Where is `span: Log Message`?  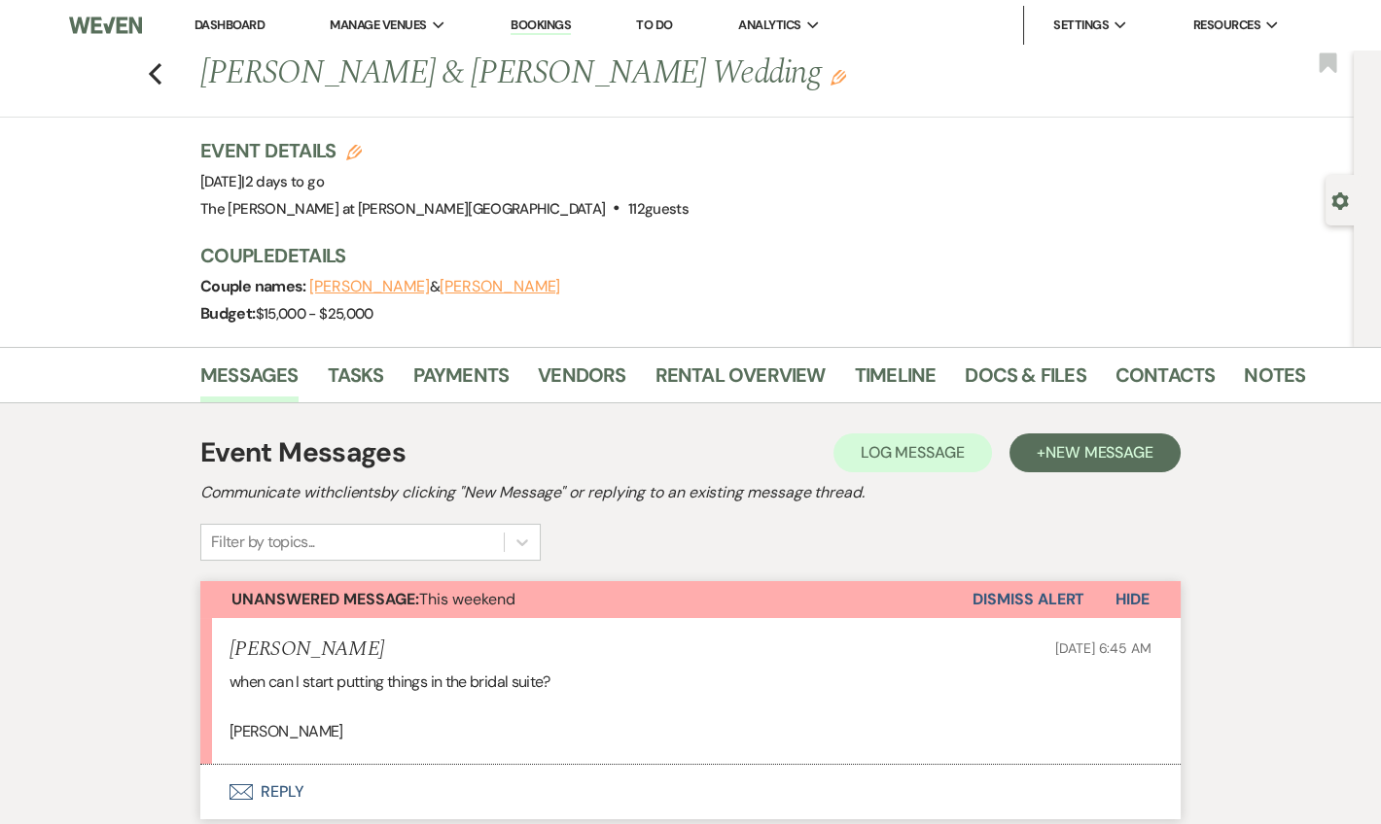
span: Log Message is located at coordinates (912, 452).